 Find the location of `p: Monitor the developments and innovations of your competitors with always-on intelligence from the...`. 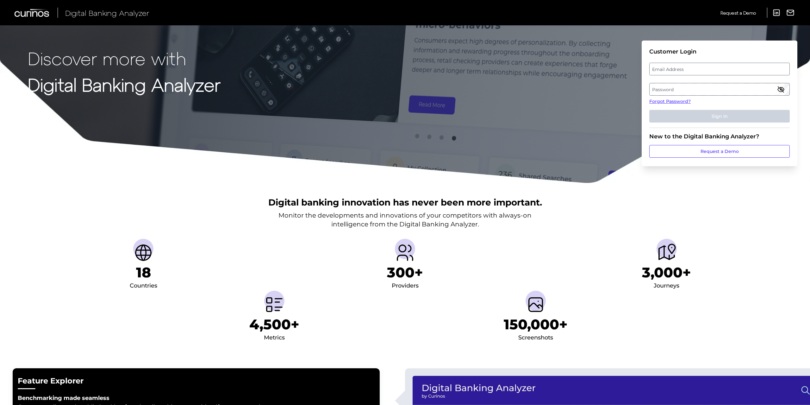

p: Monitor the developments and innovations of your competitors with always-on intelligence from the... is located at coordinates (405, 220).